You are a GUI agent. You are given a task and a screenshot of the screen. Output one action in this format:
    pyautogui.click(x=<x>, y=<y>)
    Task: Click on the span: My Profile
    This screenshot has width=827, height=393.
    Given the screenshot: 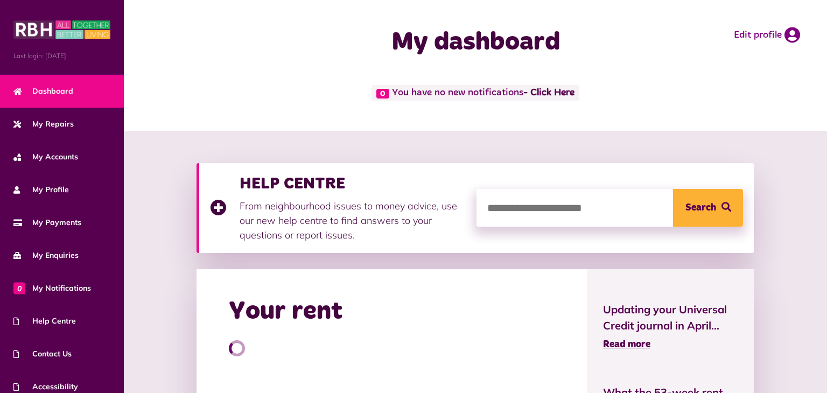 What is the action you would take?
    pyautogui.click(x=41, y=190)
    